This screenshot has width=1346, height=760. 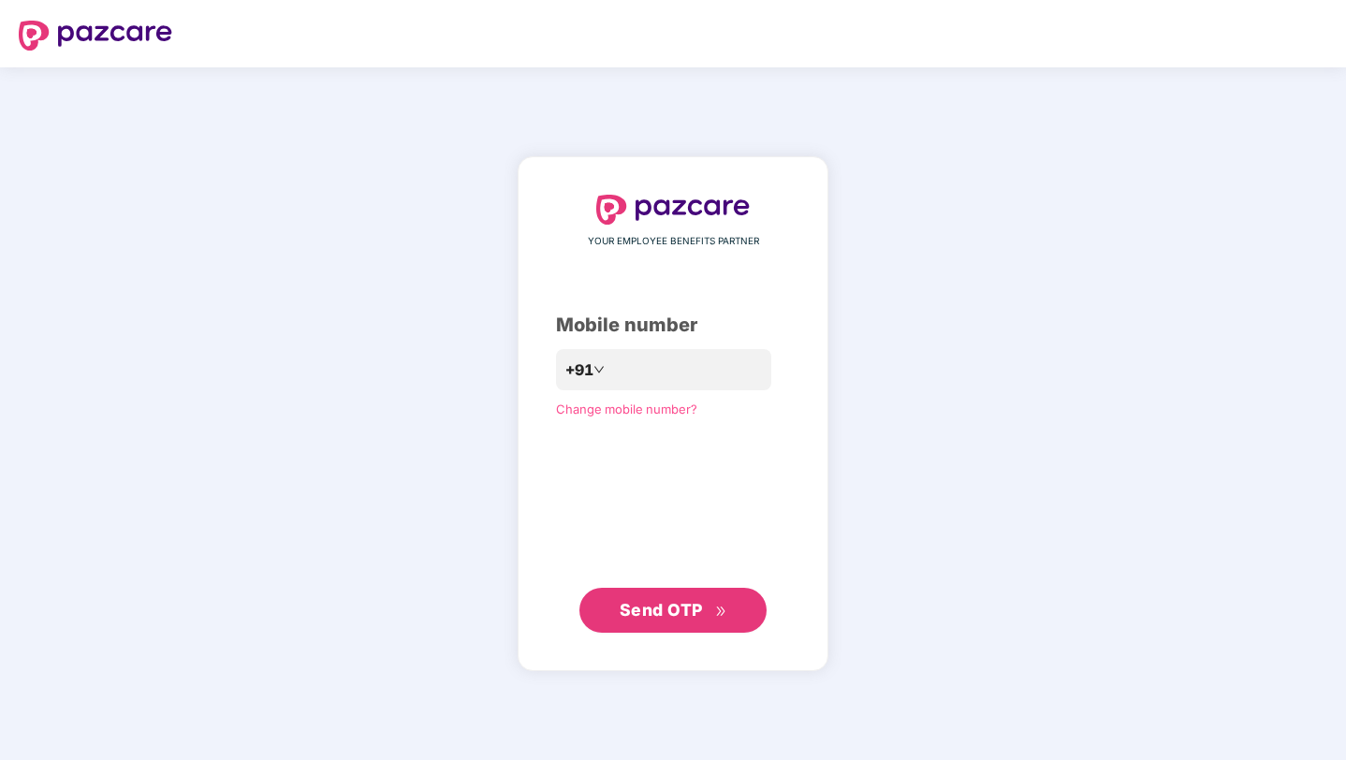 I want to click on button: Send OTPdouble-right, so click(x=673, y=610).